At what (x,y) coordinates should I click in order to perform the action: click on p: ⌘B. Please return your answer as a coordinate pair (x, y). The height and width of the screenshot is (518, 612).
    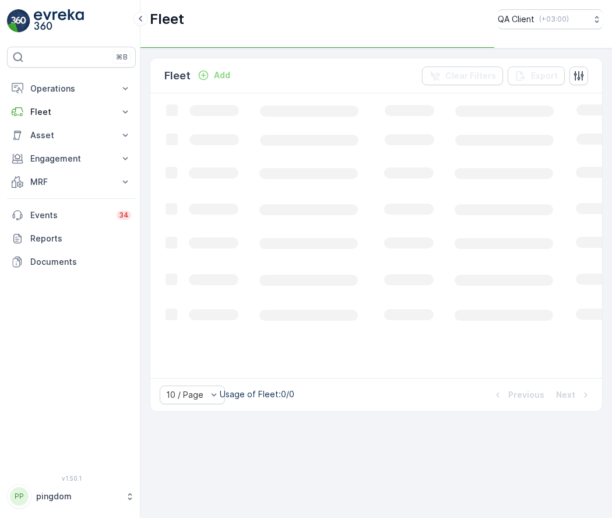
    Looking at the image, I should click on (122, 57).